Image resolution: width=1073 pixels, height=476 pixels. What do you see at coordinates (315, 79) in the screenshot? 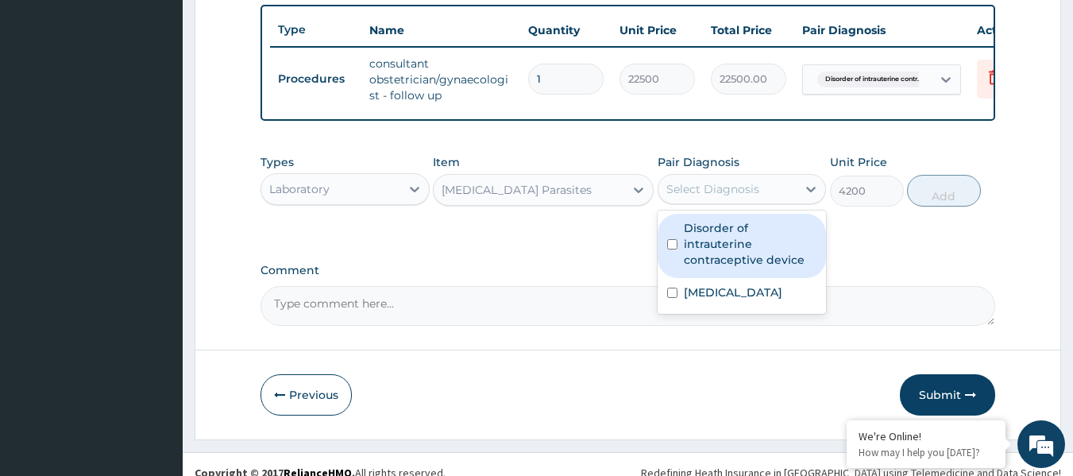
I see `td: Procedures` at bounding box center [315, 79].